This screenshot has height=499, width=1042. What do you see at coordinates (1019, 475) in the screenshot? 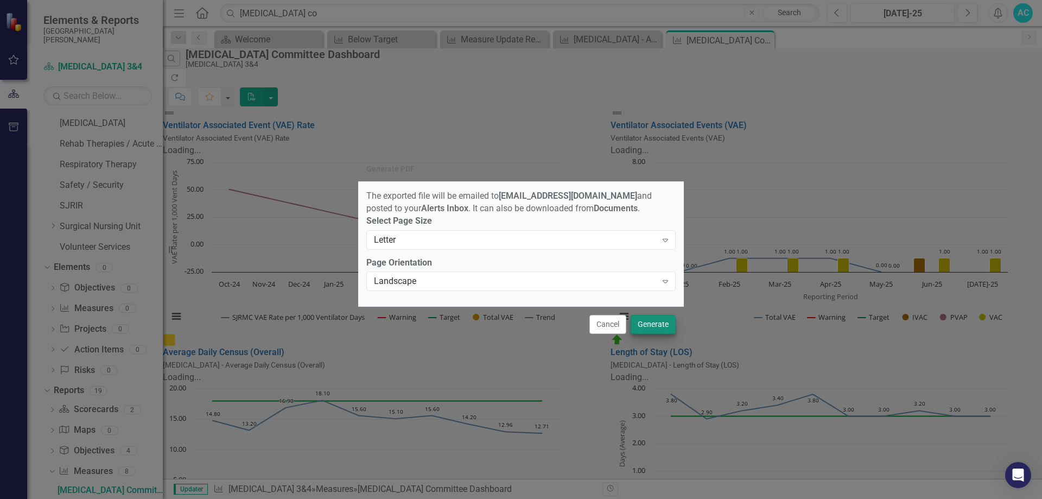
I see `div: Open Intercom Messenger` at bounding box center [1019, 475].